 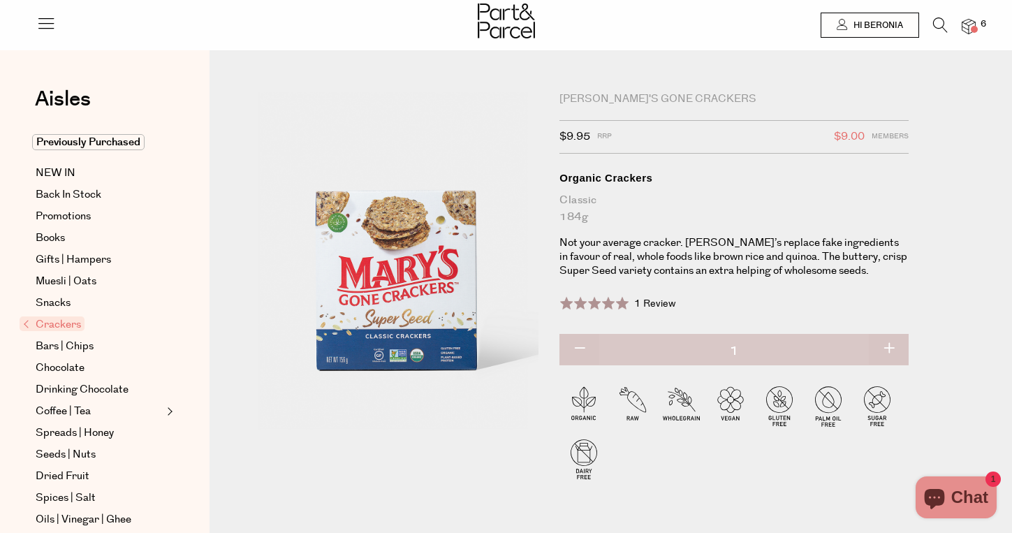 I want to click on a: Previously Purchased, so click(x=99, y=143).